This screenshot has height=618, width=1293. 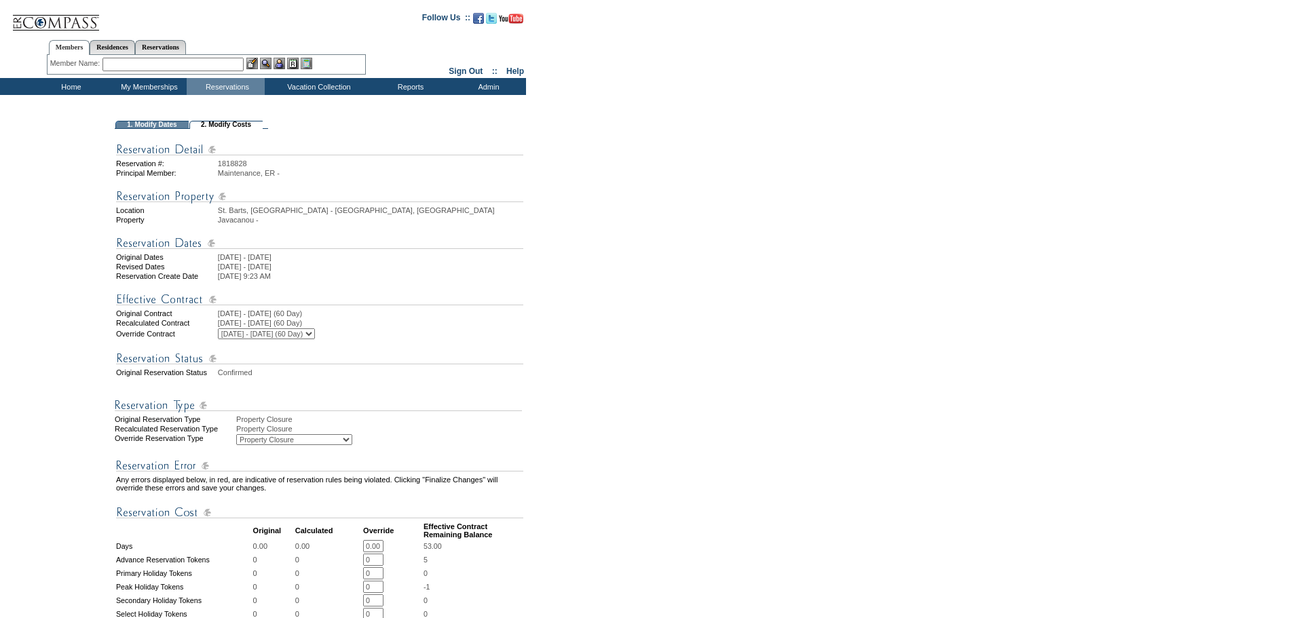 What do you see at coordinates (166, 257) in the screenshot?
I see `td: Original Dates` at bounding box center [166, 257].